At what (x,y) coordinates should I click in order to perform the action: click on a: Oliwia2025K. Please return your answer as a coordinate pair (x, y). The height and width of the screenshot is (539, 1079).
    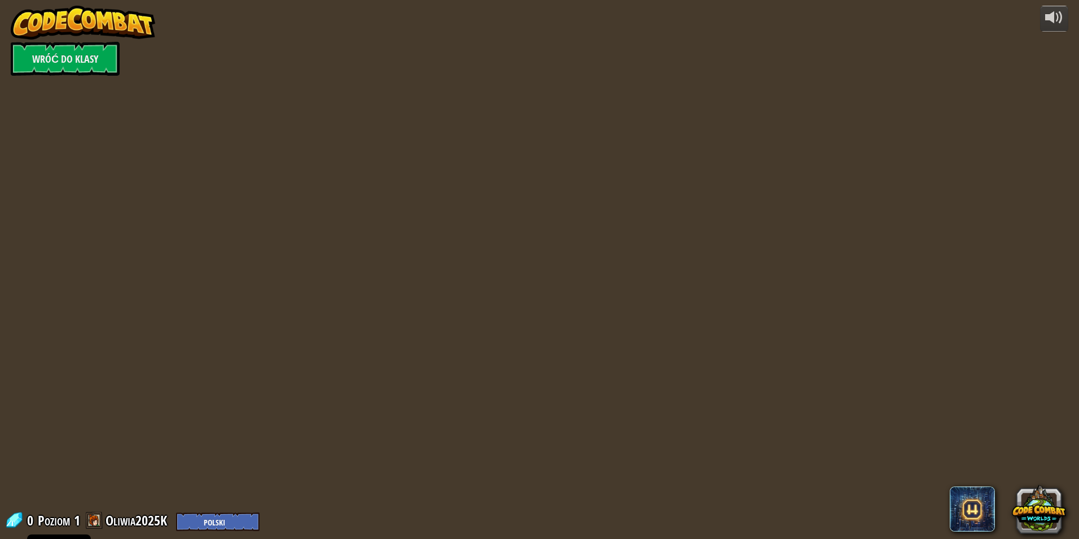
    Looking at the image, I should click on (138, 520).